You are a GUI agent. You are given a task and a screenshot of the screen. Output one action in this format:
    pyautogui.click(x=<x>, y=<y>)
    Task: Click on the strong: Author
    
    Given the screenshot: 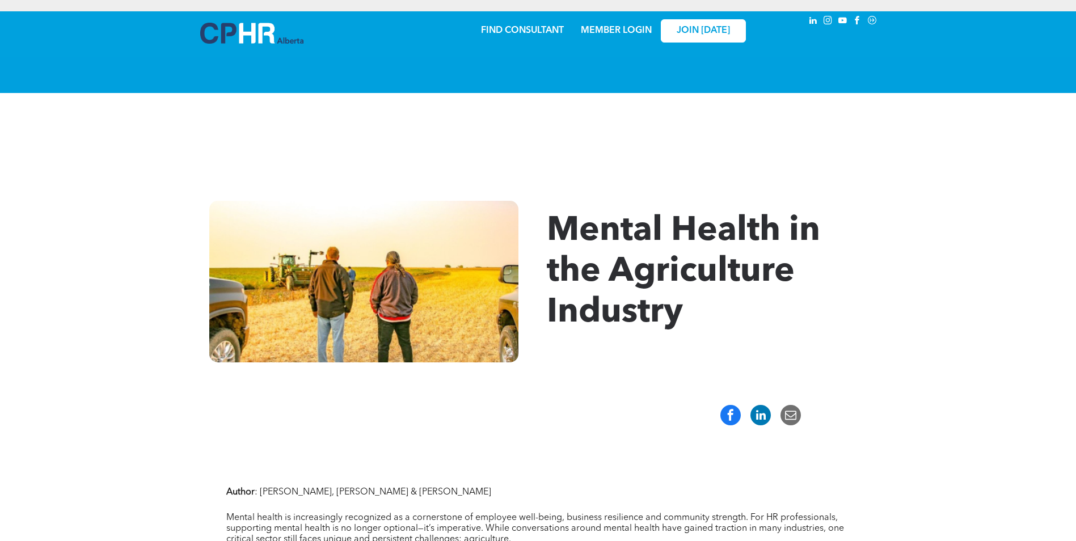 What is the action you would take?
    pyautogui.click(x=240, y=492)
    